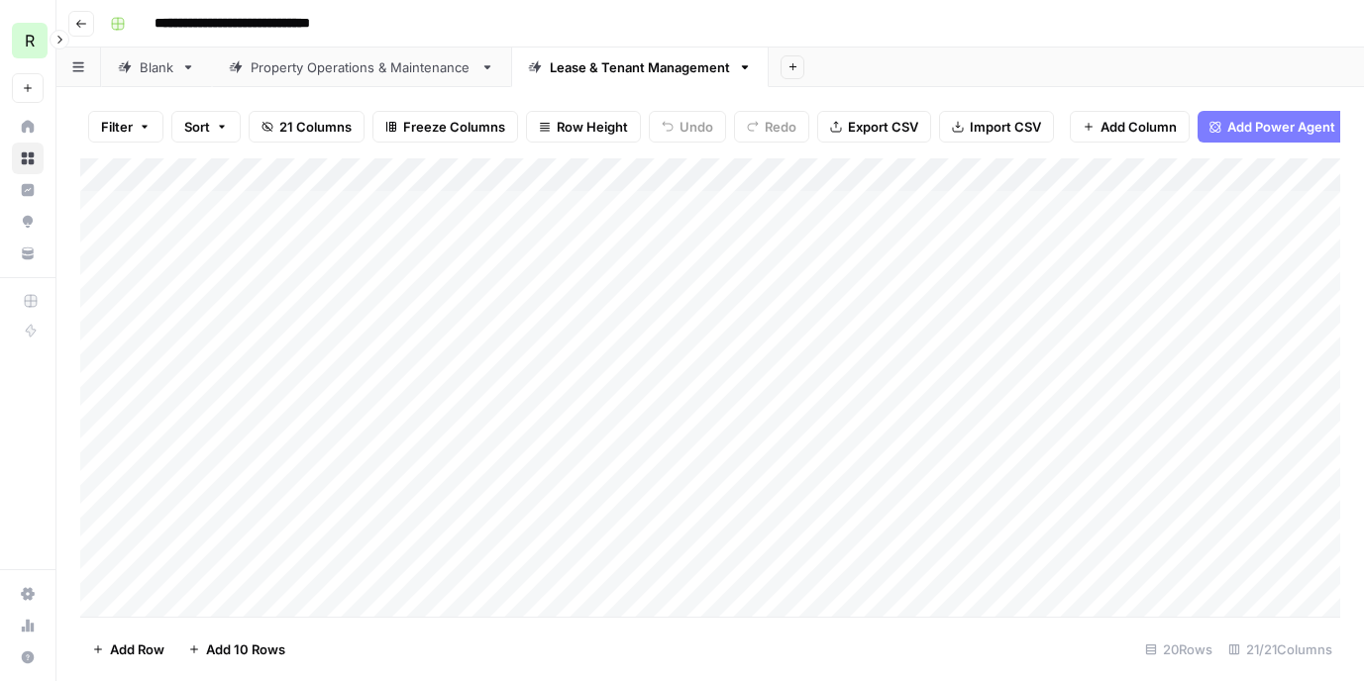  Describe the element at coordinates (583, 127) in the screenshot. I see `button: Row Height` at that location.